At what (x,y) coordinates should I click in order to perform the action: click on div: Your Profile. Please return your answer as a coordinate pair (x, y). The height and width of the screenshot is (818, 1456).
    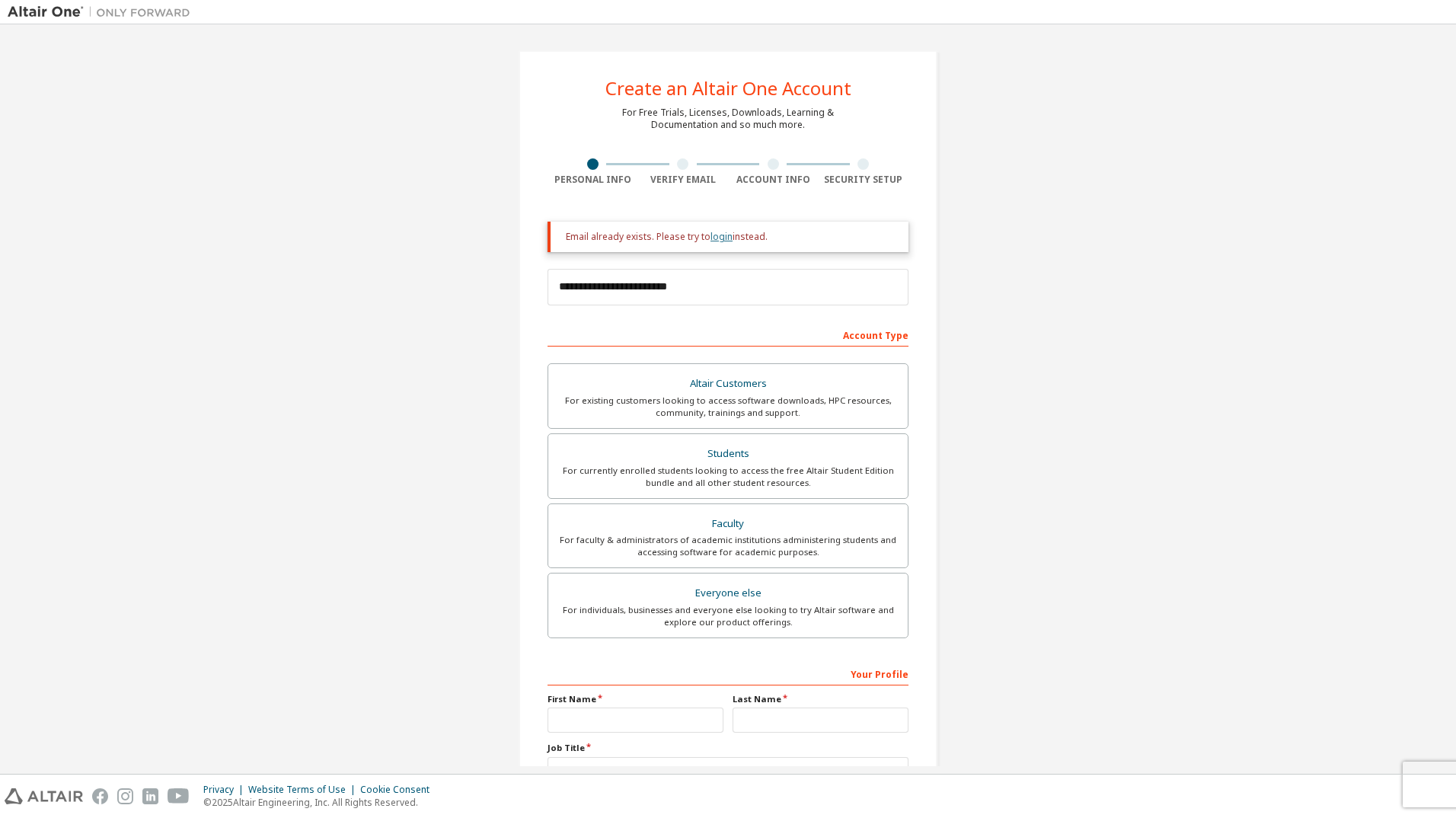
    Looking at the image, I should click on (728, 673).